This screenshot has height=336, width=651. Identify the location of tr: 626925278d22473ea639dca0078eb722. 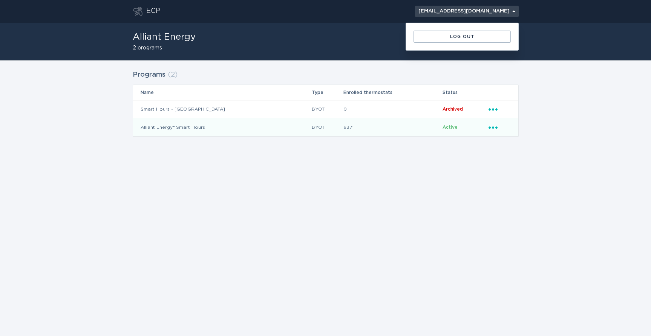
(326, 127).